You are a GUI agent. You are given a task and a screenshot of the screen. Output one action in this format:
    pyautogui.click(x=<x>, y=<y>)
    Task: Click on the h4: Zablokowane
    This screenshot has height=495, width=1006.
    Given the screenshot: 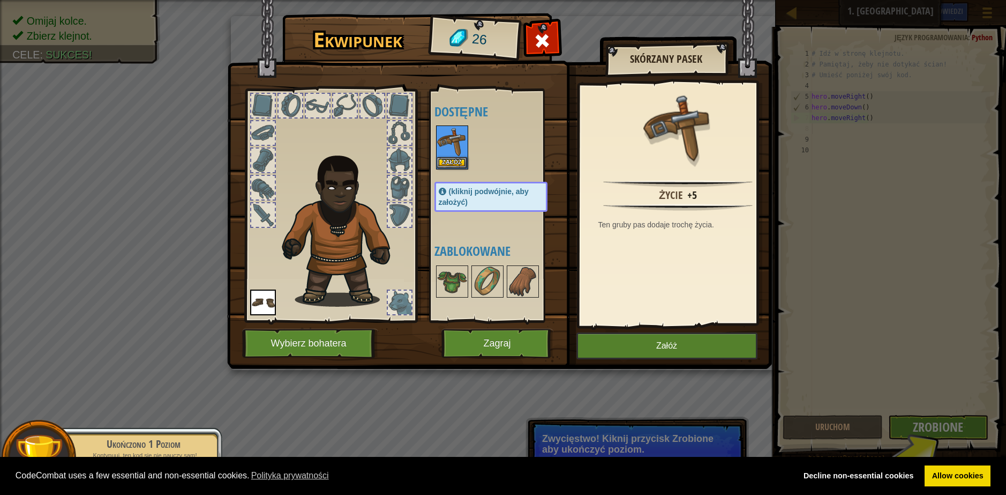 What is the action you would take?
    pyautogui.click(x=502, y=251)
    